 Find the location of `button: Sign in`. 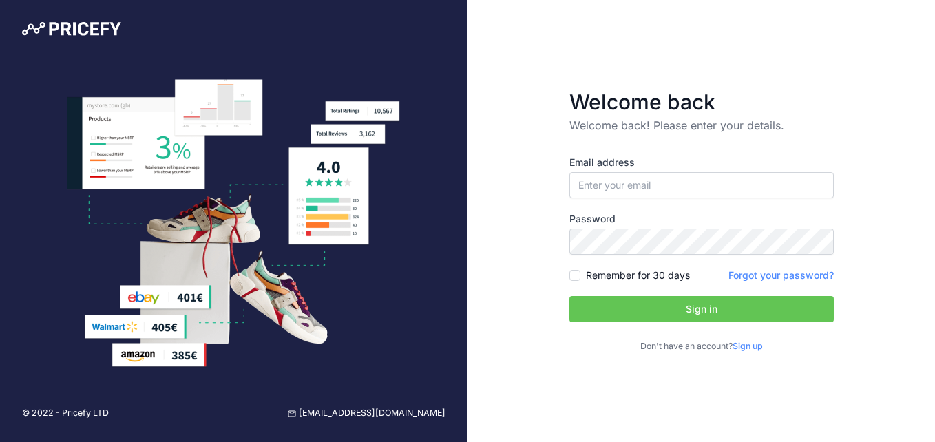

button: Sign in is located at coordinates (701, 309).